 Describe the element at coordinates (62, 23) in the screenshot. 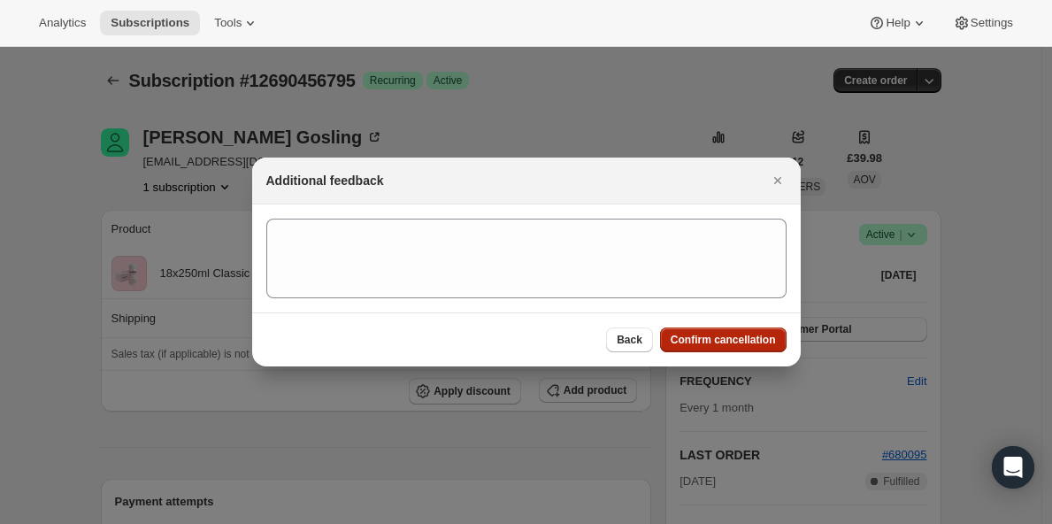

I see `span: Analytics` at that location.